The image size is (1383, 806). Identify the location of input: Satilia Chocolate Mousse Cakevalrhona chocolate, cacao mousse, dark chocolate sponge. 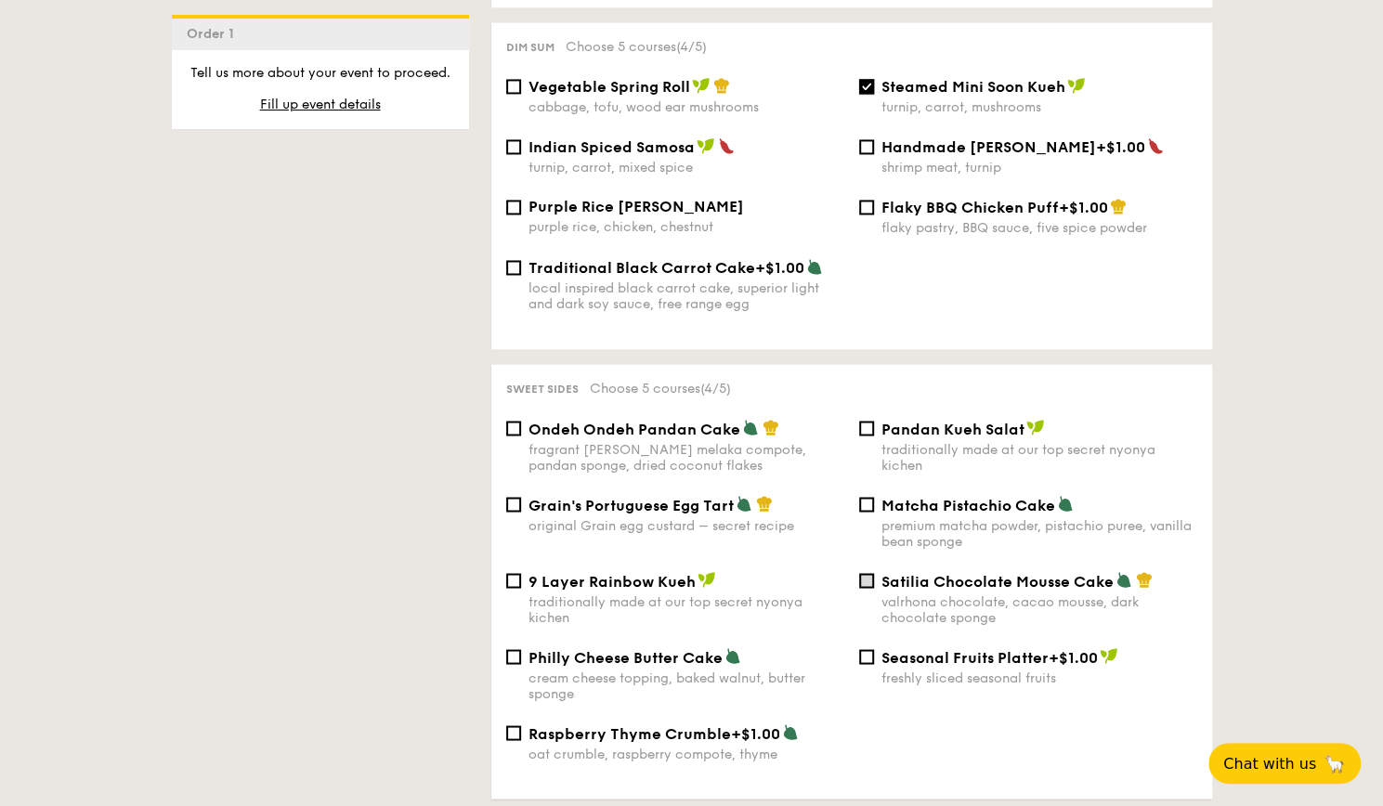
(866, 580).